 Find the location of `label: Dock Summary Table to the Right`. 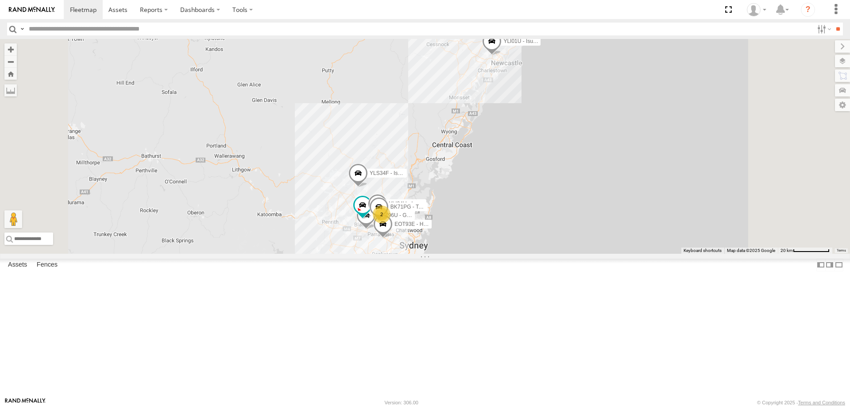

label: Dock Summary Table to the Right is located at coordinates (829, 265).